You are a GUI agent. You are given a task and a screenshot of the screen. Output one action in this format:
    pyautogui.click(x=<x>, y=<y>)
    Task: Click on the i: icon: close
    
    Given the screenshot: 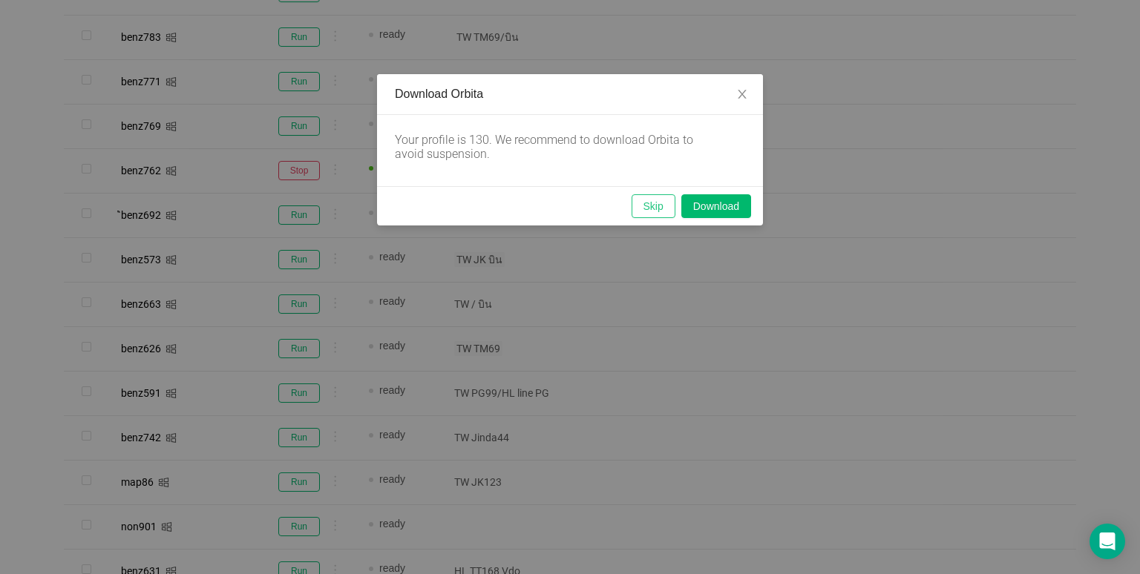 What is the action you would take?
    pyautogui.click(x=742, y=94)
    